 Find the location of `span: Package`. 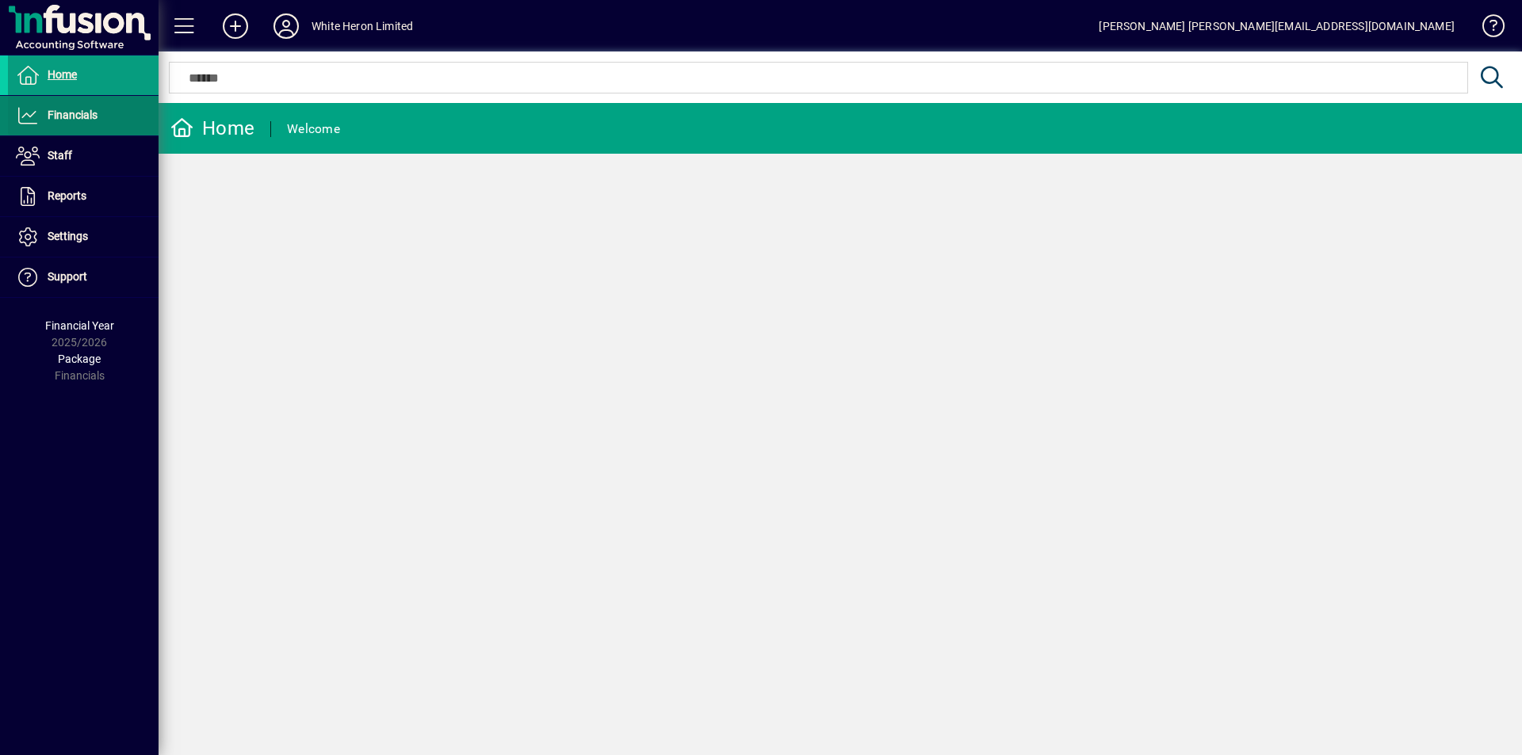

span: Package is located at coordinates (79, 359).